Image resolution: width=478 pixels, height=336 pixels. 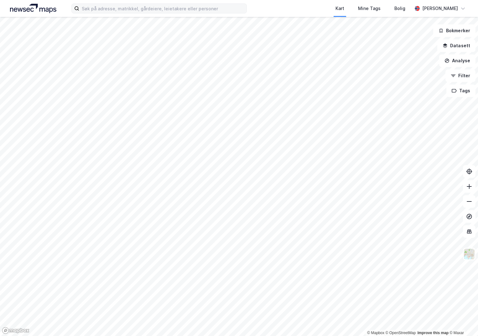 What do you see at coordinates (16, 331) in the screenshot?
I see `a: Mapbox homepage` at bounding box center [16, 331].